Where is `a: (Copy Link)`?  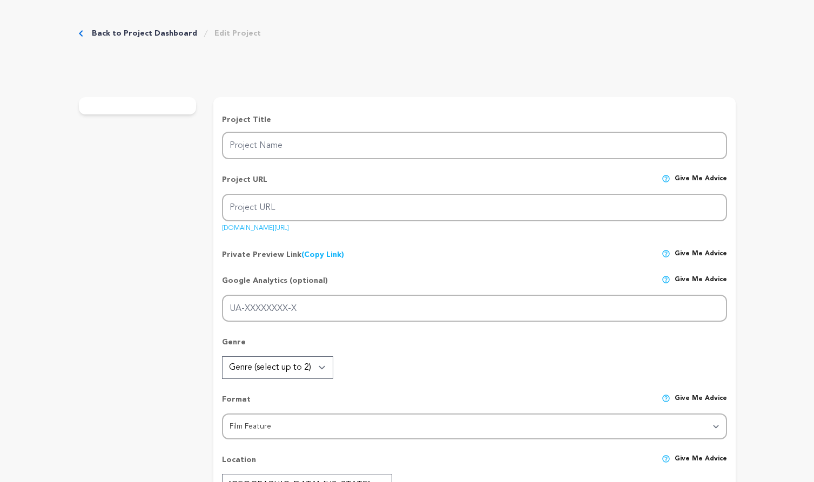 a: (Copy Link) is located at coordinates (322, 255).